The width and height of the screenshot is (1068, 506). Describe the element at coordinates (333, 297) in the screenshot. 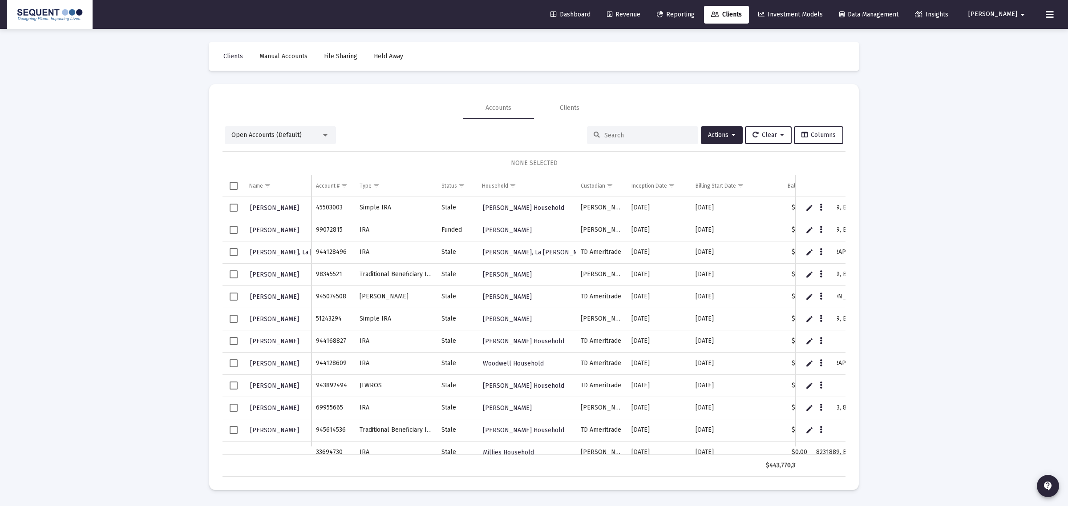

I see `td: 945074508` at that location.